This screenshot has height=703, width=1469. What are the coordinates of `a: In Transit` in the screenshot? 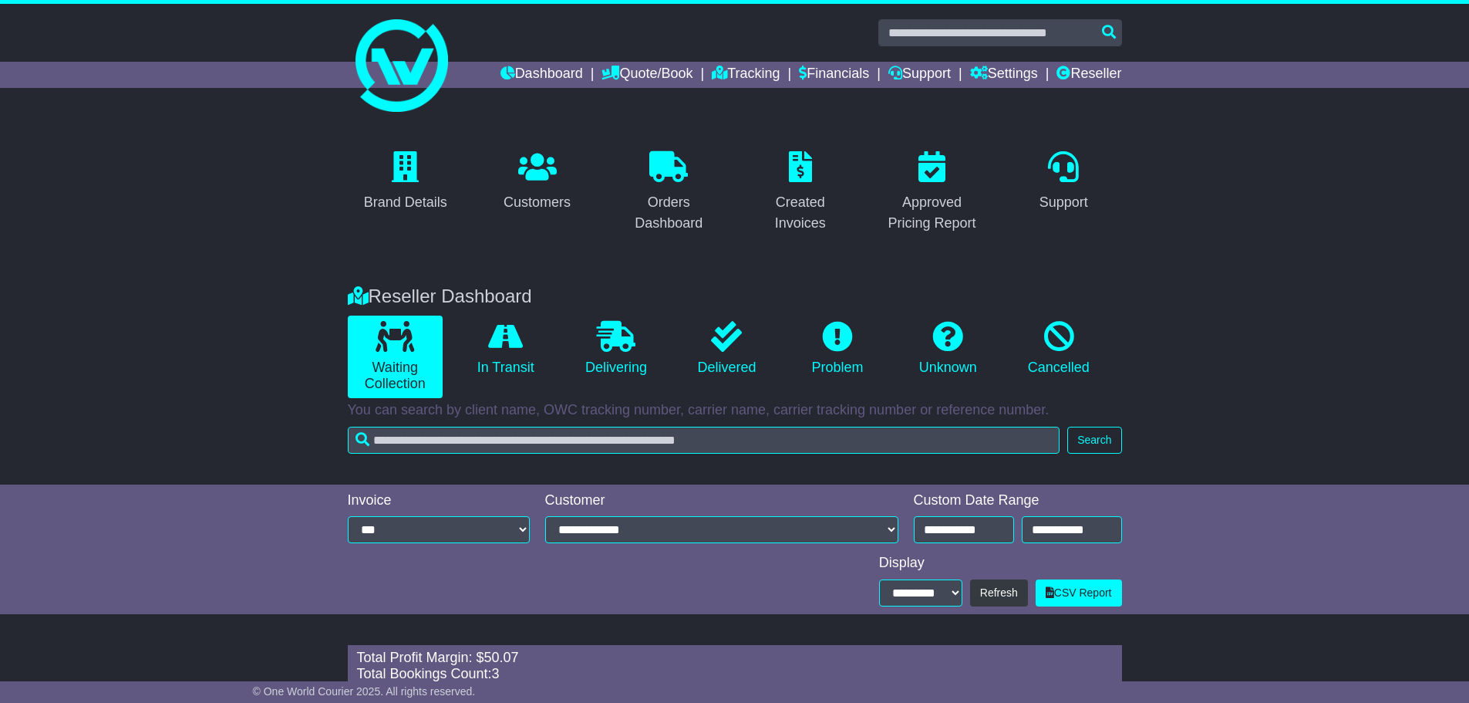 It's located at (505, 349).